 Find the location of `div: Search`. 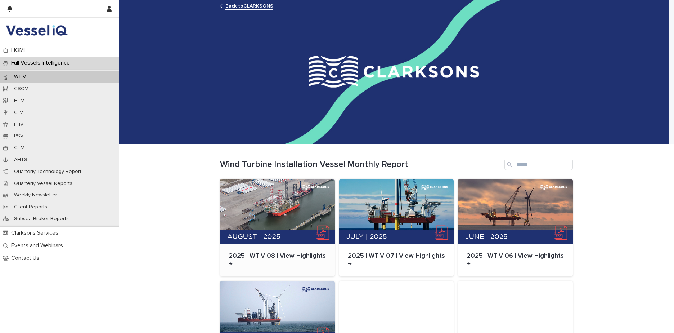

div: Search is located at coordinates (539, 164).